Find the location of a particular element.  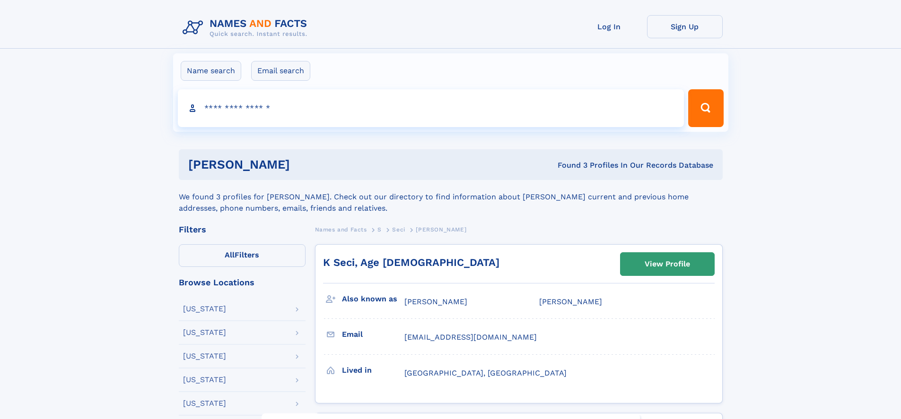

a: Names and Facts is located at coordinates (341, 229).